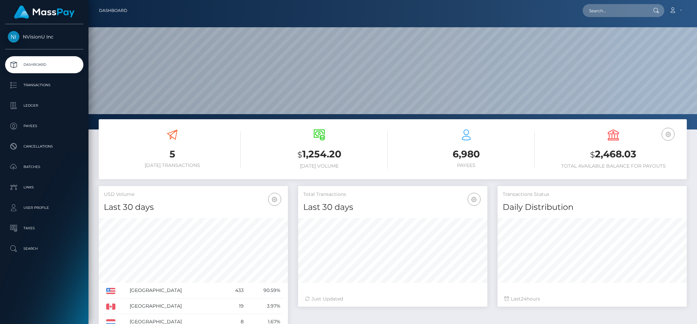 This screenshot has width=697, height=324. What do you see at coordinates (613, 166) in the screenshot?
I see `h6: Total Available Balance for Payouts` at bounding box center [613, 166].